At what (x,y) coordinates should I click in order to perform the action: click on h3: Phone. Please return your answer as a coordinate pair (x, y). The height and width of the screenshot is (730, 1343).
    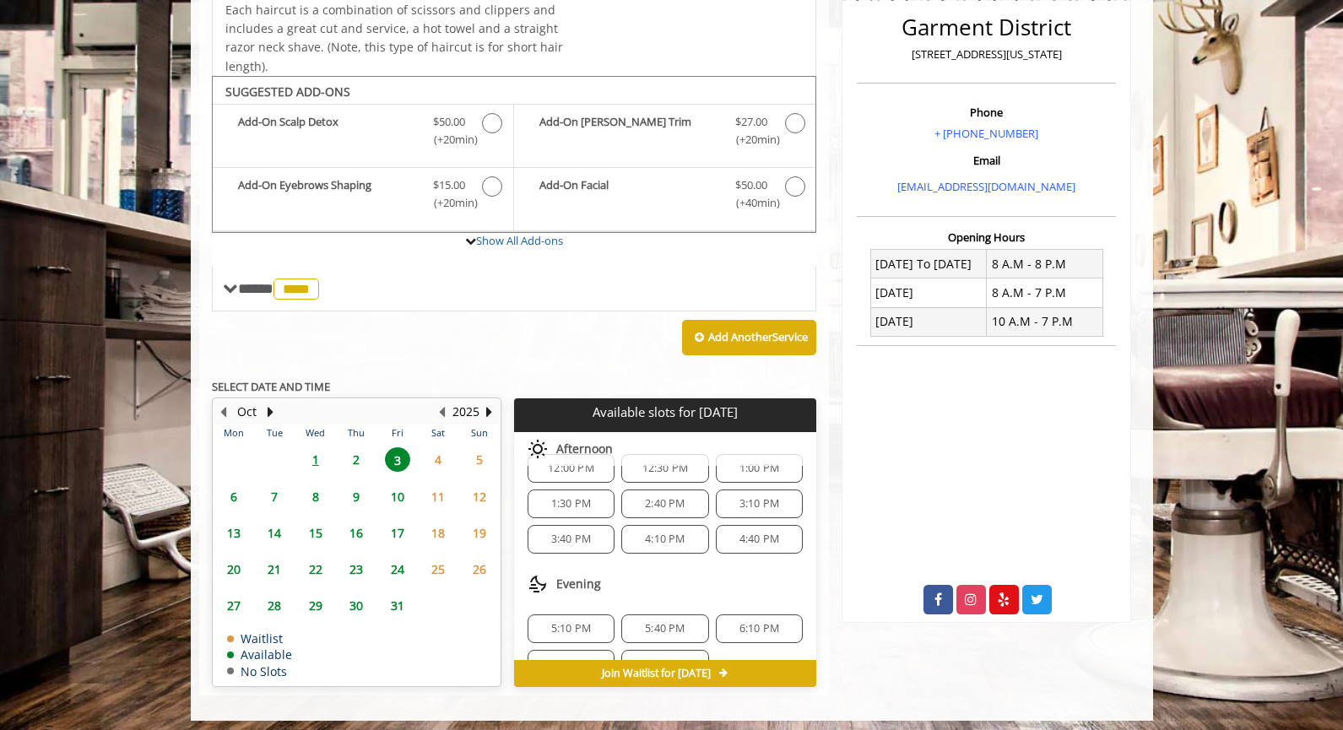
    Looking at the image, I should click on (986, 112).